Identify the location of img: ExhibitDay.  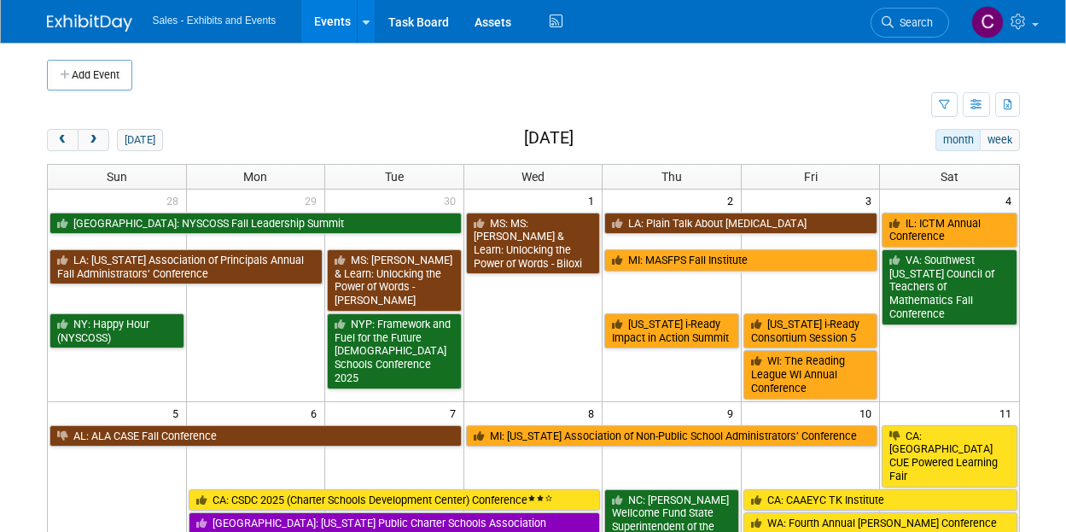
(90, 23).